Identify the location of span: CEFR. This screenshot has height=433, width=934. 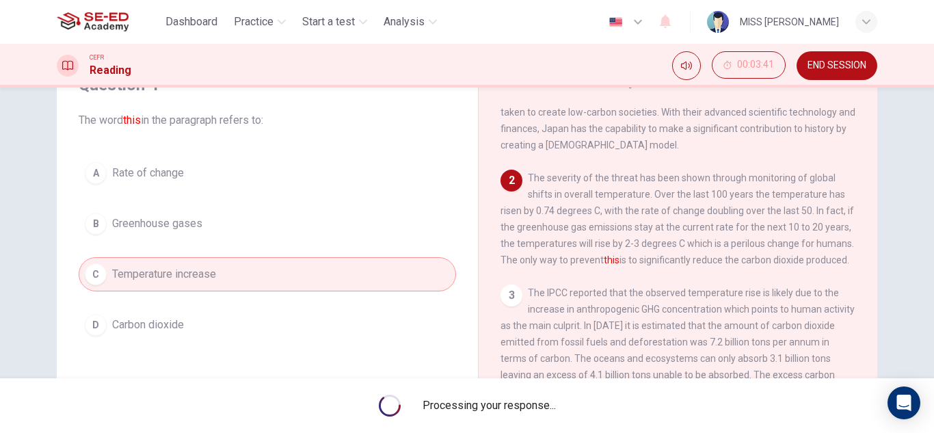
(96, 57).